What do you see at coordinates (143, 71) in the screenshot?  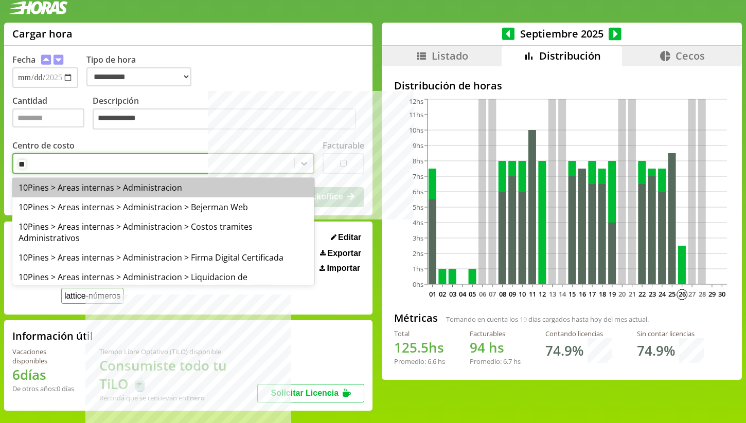 I see `label: Tipo de hora` at bounding box center [143, 71].